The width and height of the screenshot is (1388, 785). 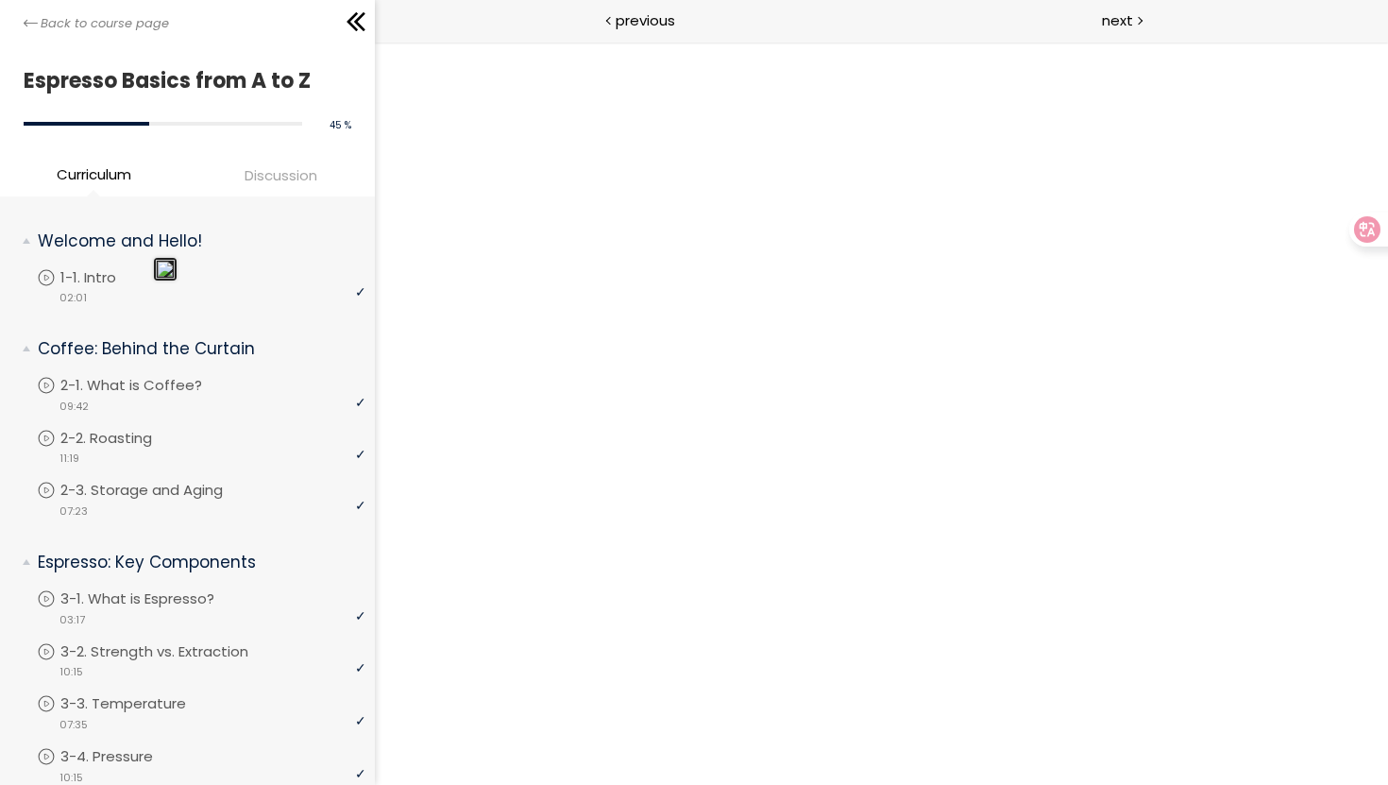 What do you see at coordinates (126, 756) in the screenshot?
I see `p: 3-4. Pressure` at bounding box center [126, 756].